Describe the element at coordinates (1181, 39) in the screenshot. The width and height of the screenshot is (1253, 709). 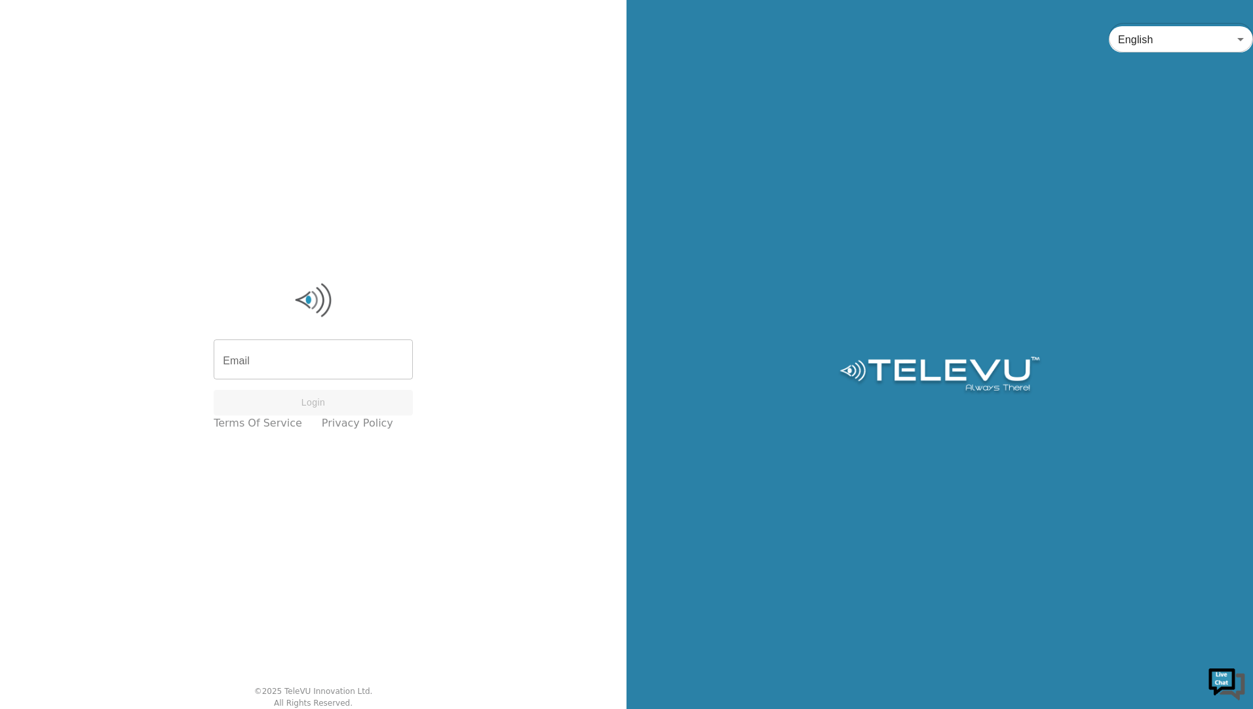
I see `div: English` at that location.